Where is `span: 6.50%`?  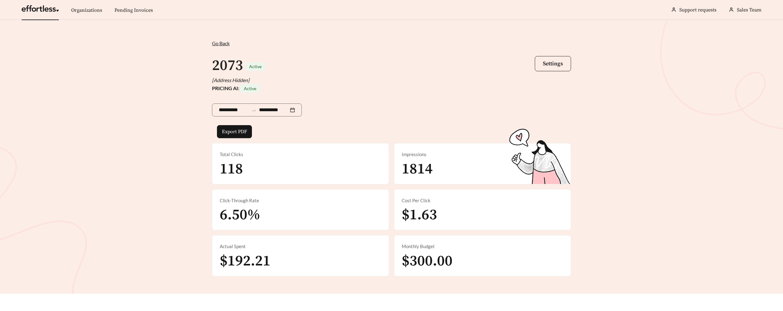
span: 6.50% is located at coordinates (240, 215).